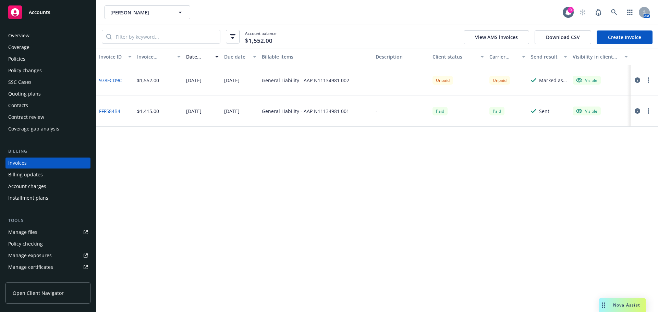  Describe the element at coordinates (261, 37) in the screenshot. I see `span: Account balance` at that location.